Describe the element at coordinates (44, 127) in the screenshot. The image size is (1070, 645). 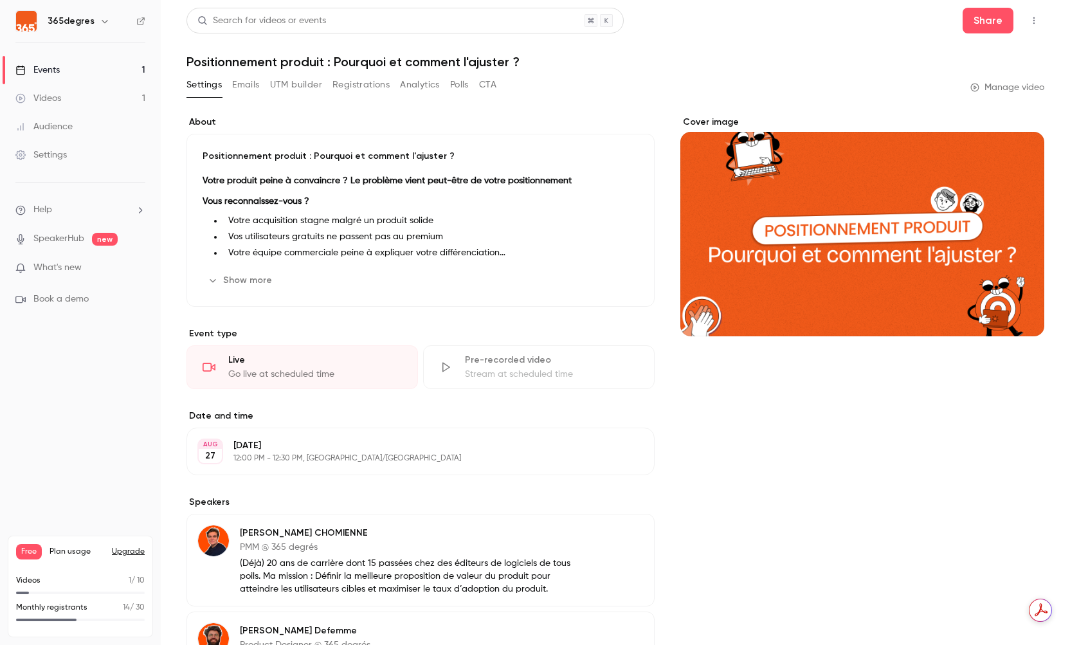
I see `div: Audience` at that location.